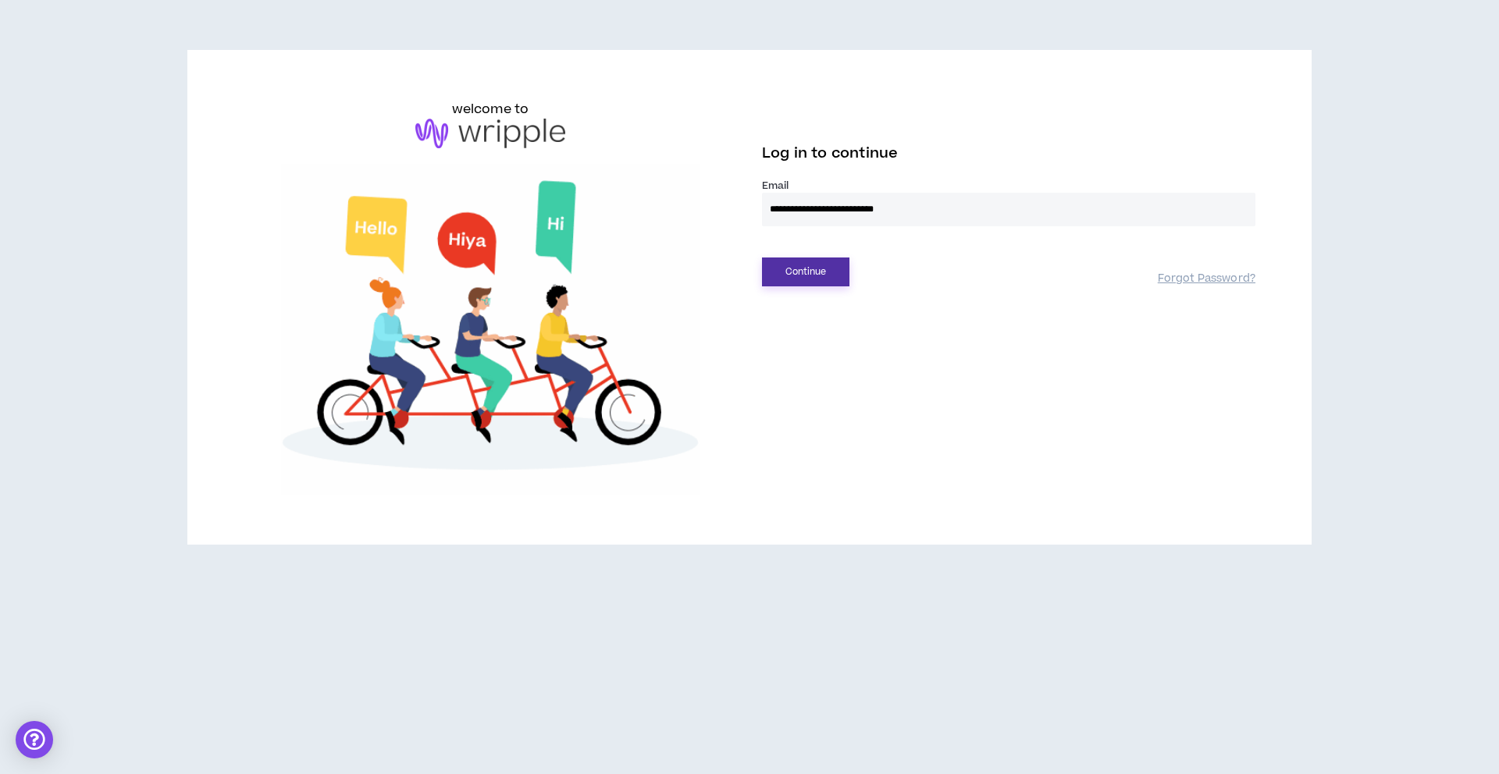 The height and width of the screenshot is (774, 1499). Describe the element at coordinates (490, 329) in the screenshot. I see `img: Welcome to Wripple` at that location.